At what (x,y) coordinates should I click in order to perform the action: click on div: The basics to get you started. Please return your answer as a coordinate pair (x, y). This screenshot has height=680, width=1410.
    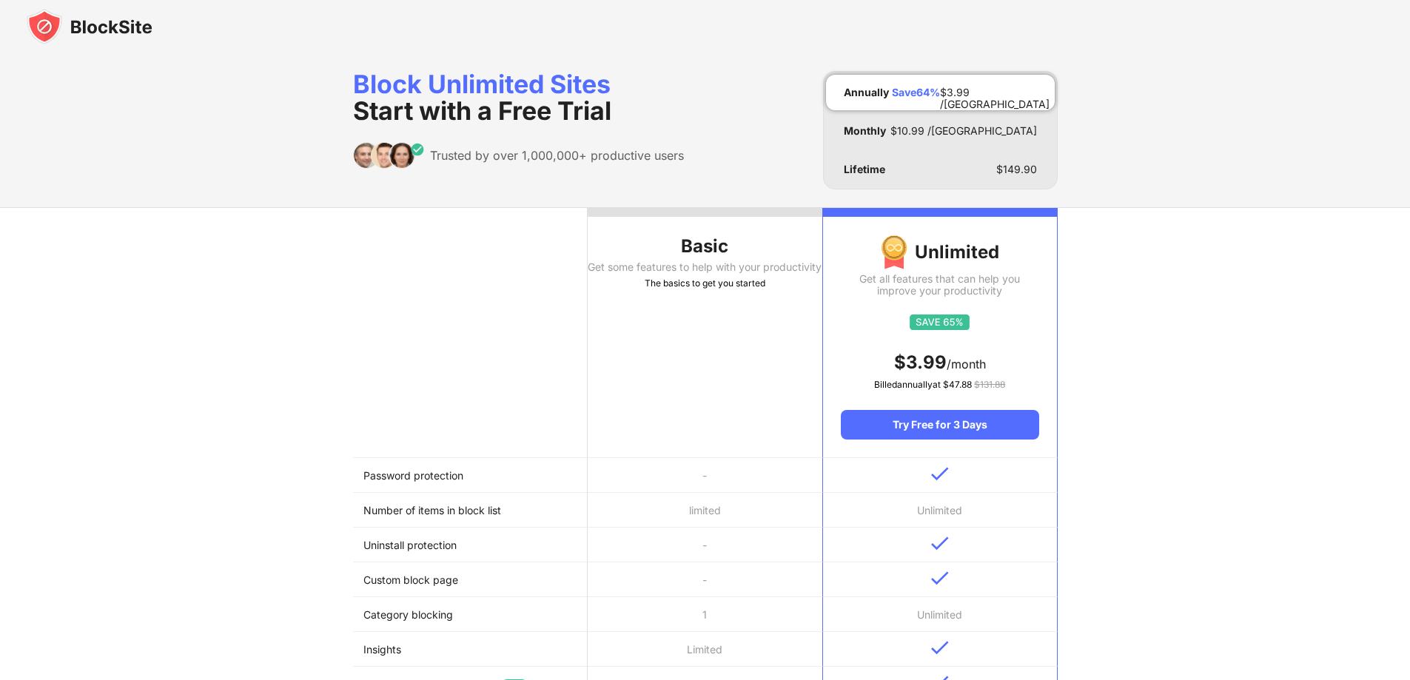
    Looking at the image, I should click on (704, 283).